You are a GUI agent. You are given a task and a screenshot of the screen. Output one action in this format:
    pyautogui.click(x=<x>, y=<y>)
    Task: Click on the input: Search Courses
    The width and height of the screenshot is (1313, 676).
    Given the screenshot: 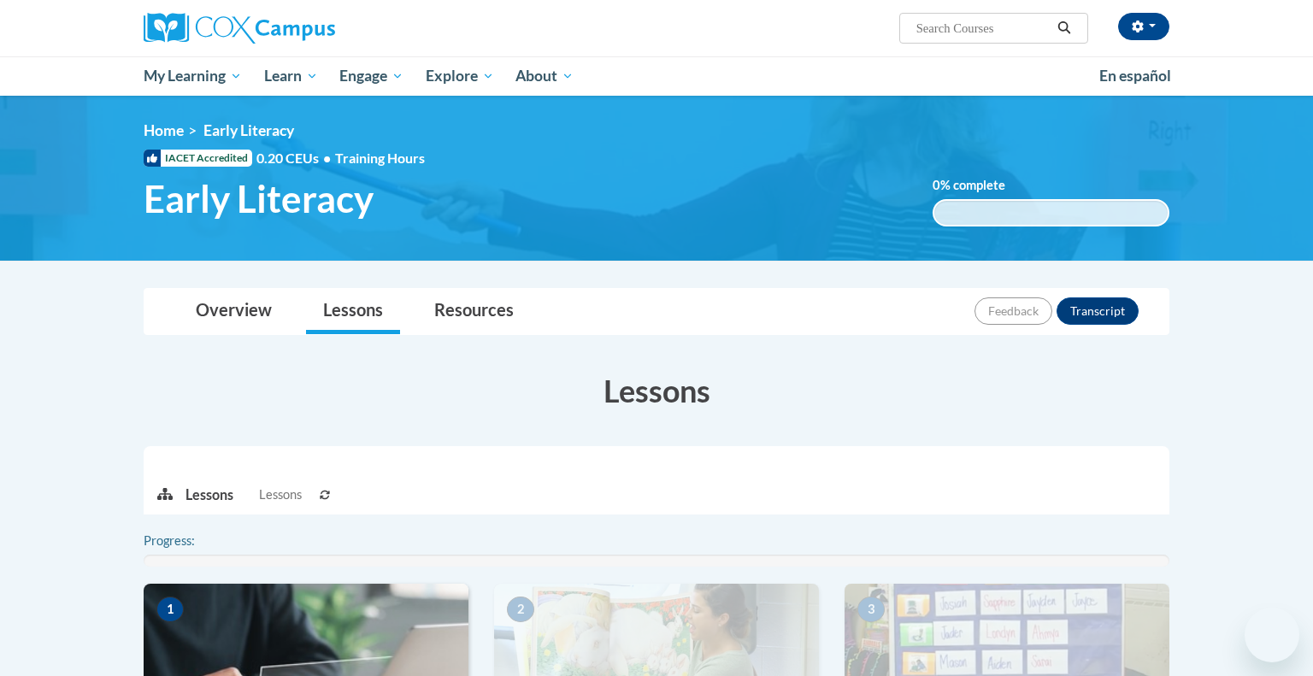 What is the action you would take?
    pyautogui.click(x=983, y=28)
    